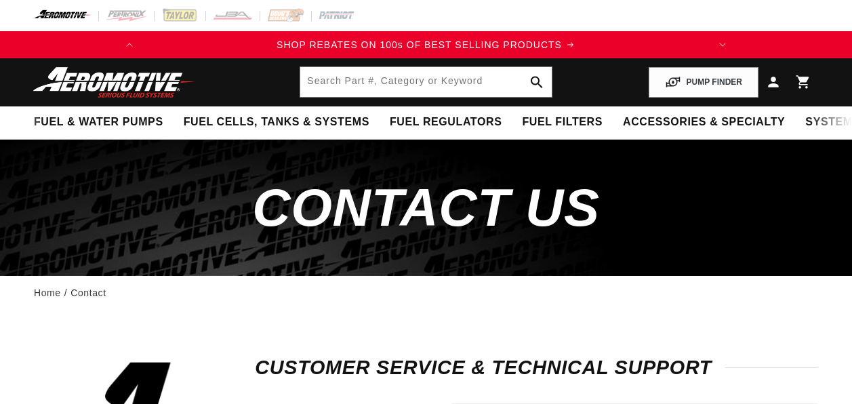 This screenshot has height=404, width=852. I want to click on span: Fuel & Water Pumps, so click(98, 122).